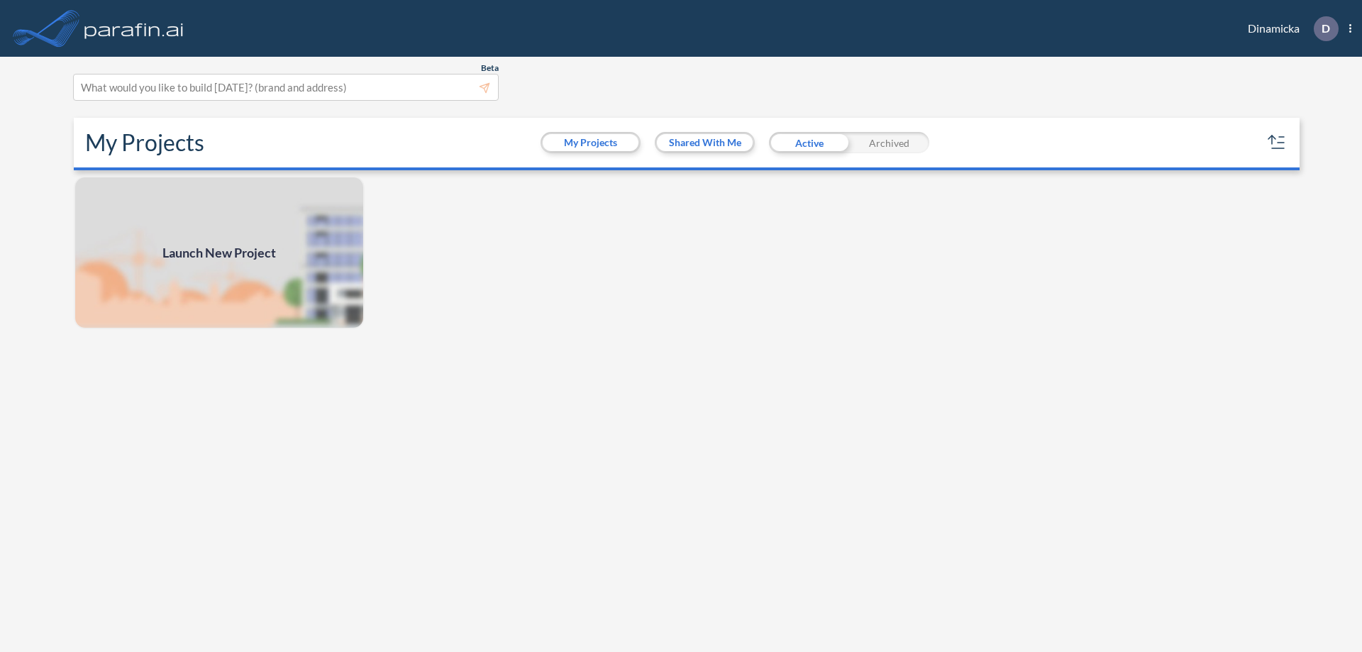 The height and width of the screenshot is (652, 1362). Describe the element at coordinates (704, 143) in the screenshot. I see `button: Shared With Me` at that location.